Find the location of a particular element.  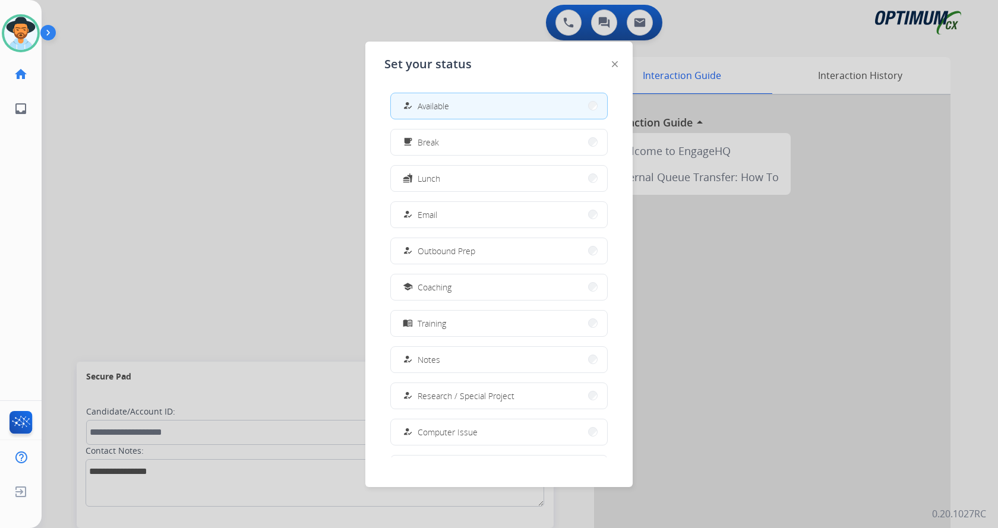

span: Outbound Prep is located at coordinates (446, 251).